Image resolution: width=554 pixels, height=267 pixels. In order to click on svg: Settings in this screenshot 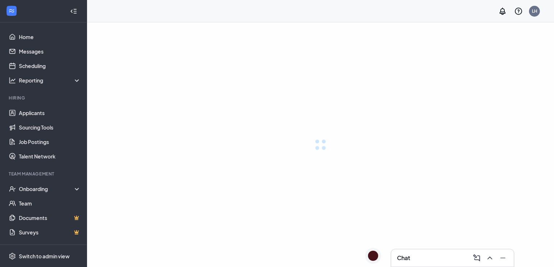, I will do `click(12, 256)`.